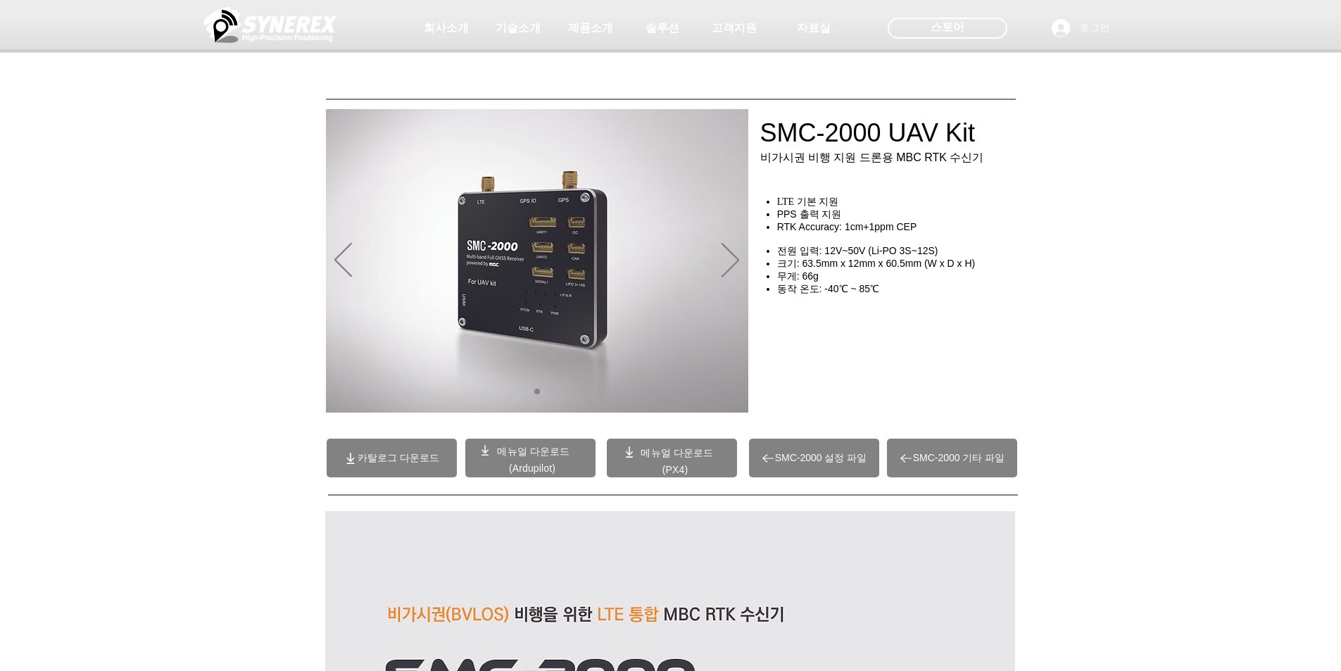 This screenshot has width=1341, height=671. What do you see at coordinates (343, 261) in the screenshot?
I see `button: 이전` at bounding box center [343, 261].